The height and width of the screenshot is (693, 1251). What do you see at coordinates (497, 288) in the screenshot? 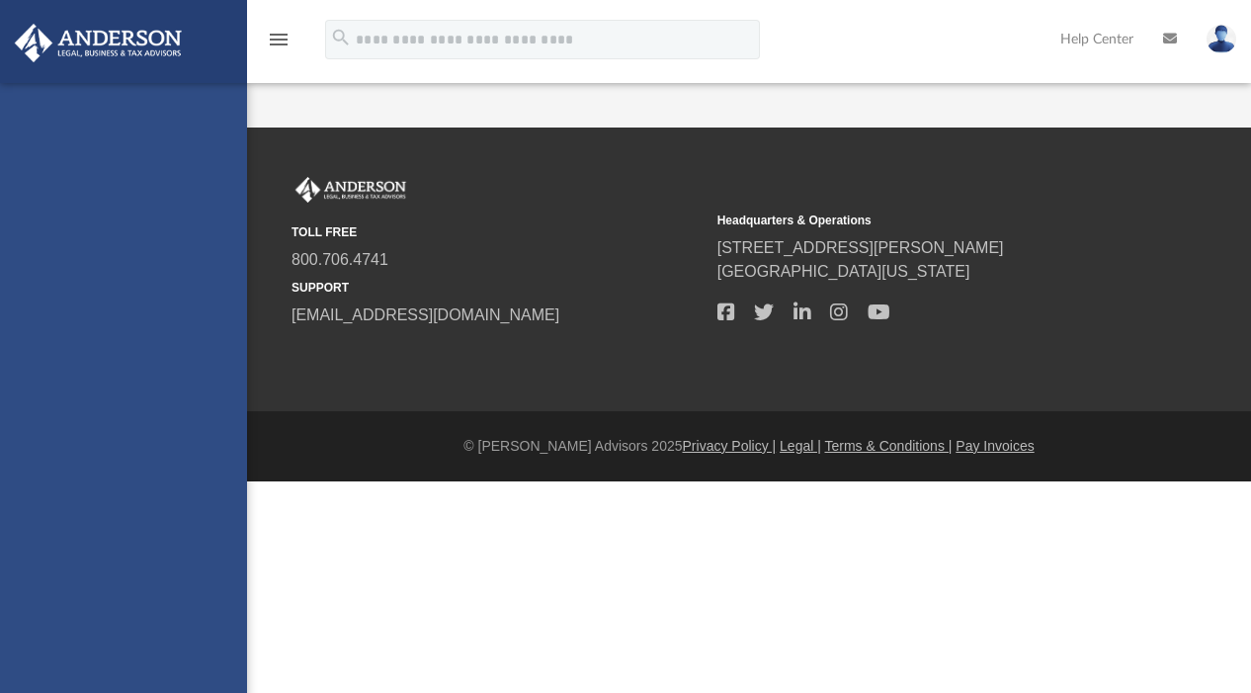
I see `small: SUPPORT` at bounding box center [497, 288].